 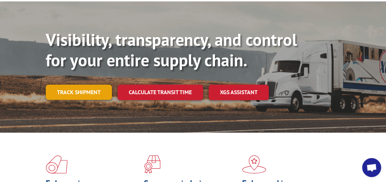 I want to click on img: xgs-icon-focused-on-flooring-red, so click(x=152, y=164).